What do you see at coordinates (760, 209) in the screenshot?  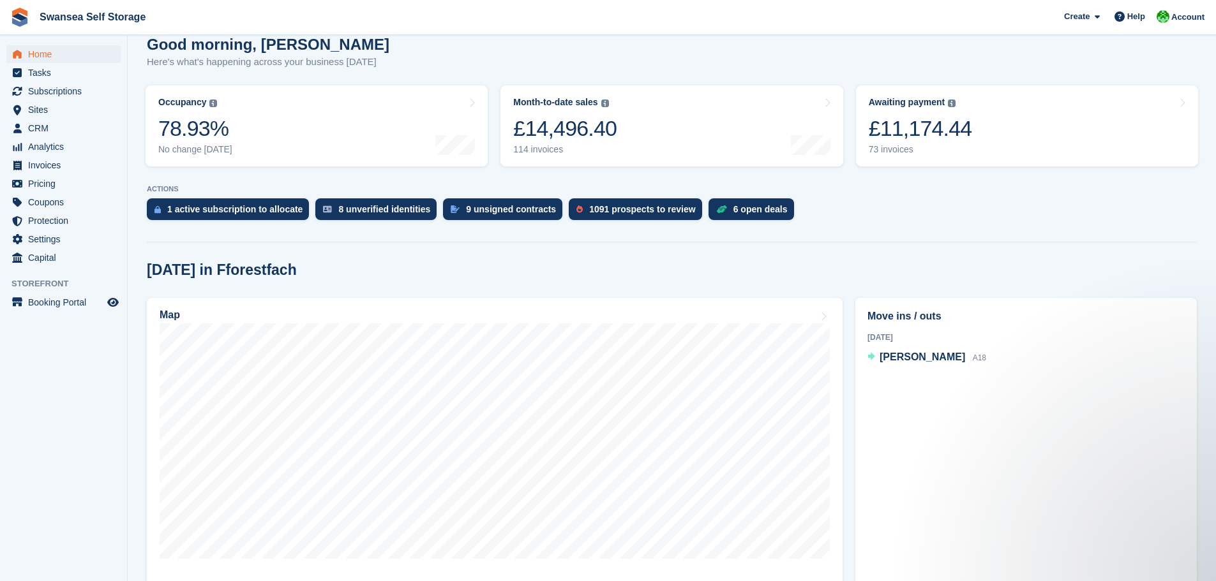 I see `div: 6 open deals` at bounding box center [760, 209].